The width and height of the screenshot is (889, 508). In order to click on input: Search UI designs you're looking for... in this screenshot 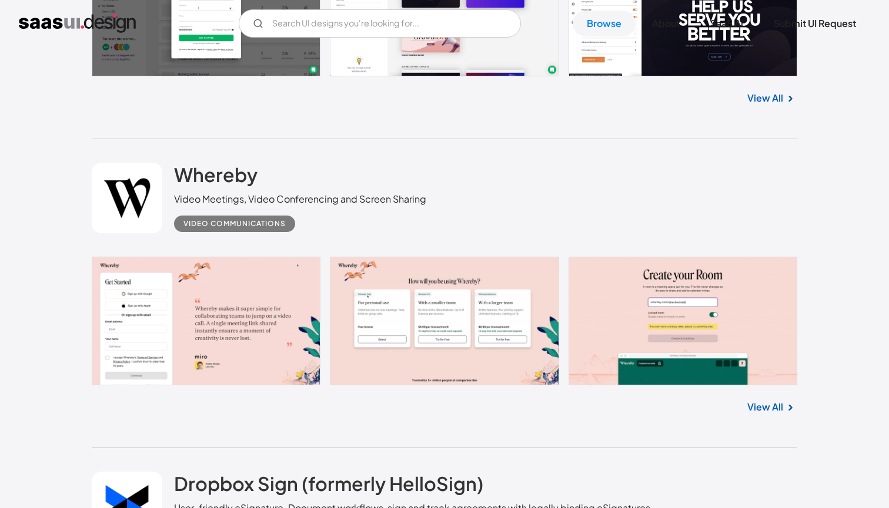, I will do `click(380, 24)`.